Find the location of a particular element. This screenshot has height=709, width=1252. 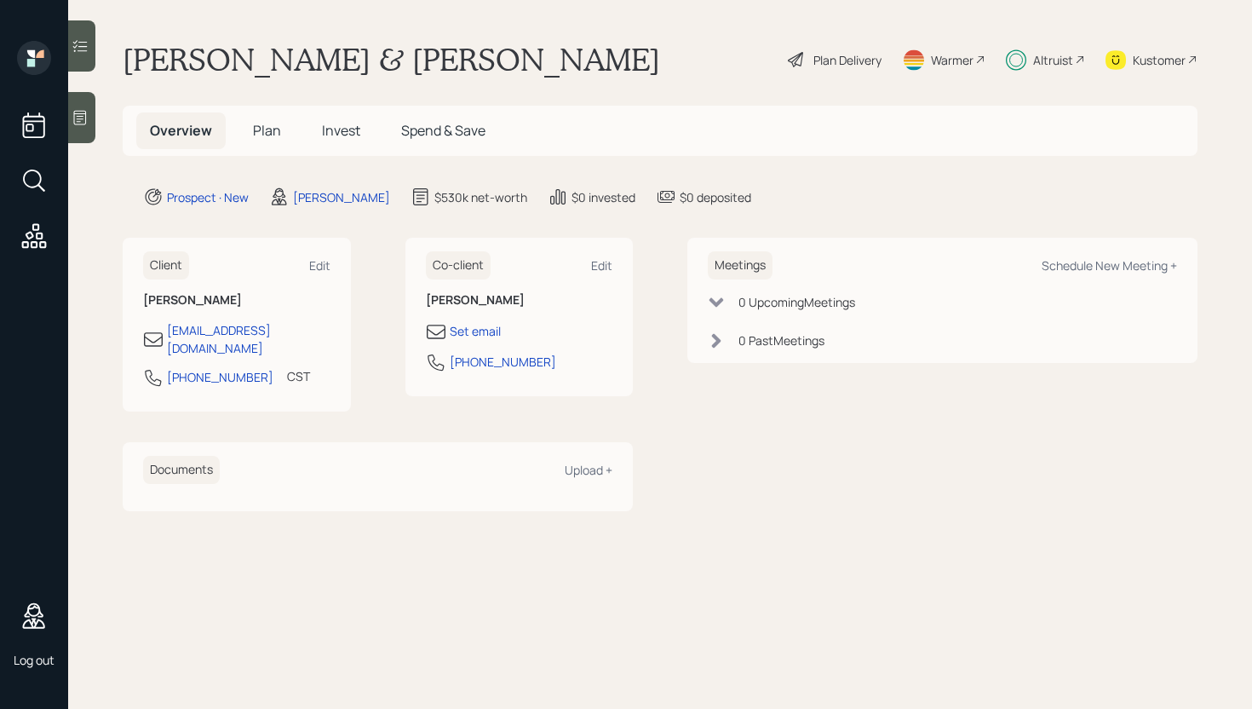

h6: Documents is located at coordinates (181, 469).